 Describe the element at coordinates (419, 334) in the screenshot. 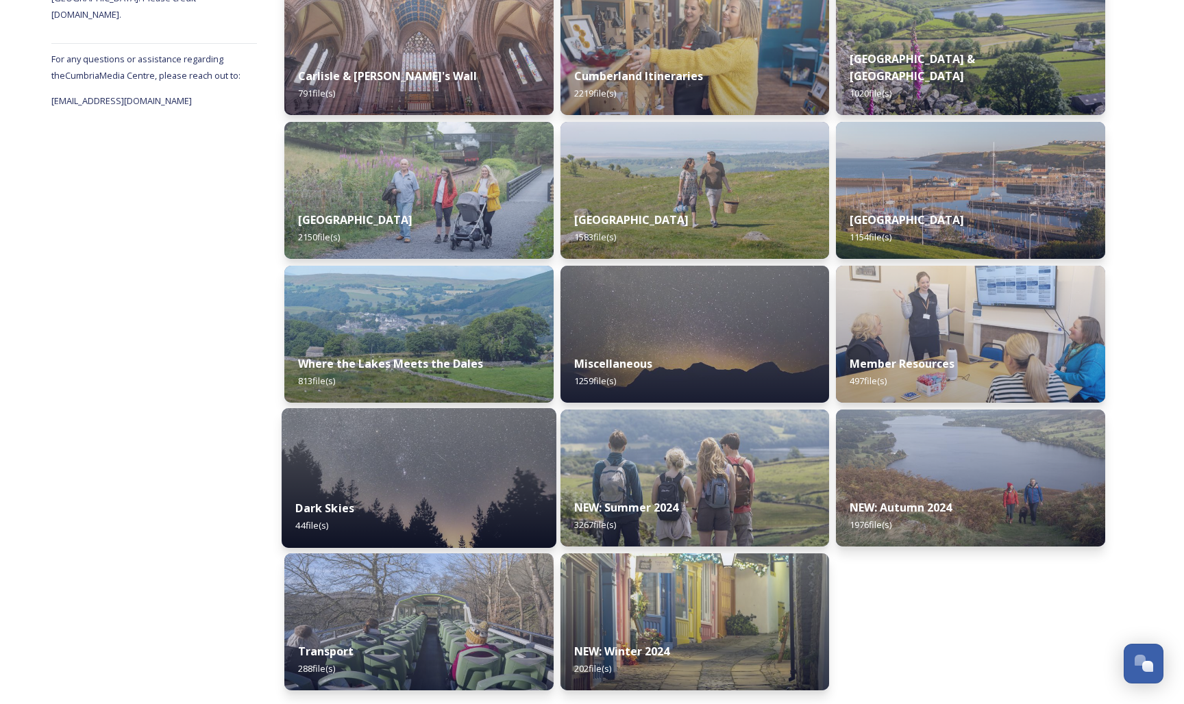

I see `img: Attract%2520and%2520Disperse%2520%28274%2520of%25201364%29.jpg` at that location.